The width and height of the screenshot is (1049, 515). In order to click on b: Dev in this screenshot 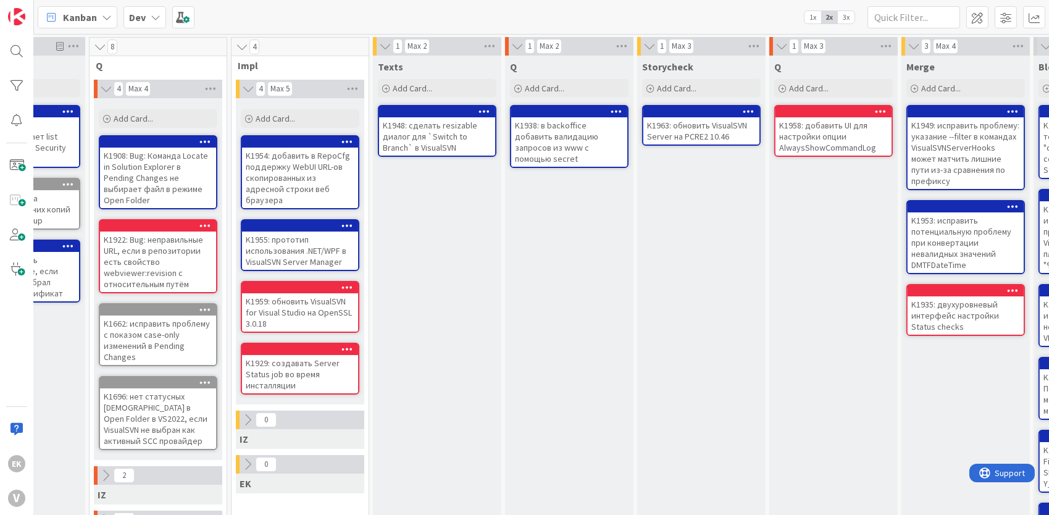, I will do `click(137, 17)`.